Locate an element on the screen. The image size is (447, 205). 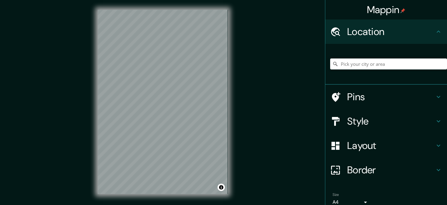
canvas: Map is located at coordinates (163, 102).